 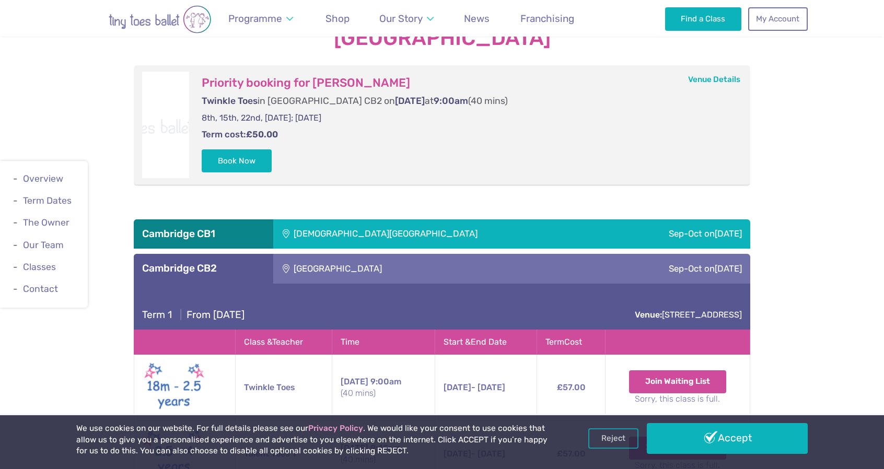 I want to click on button: Book Now, so click(x=237, y=161).